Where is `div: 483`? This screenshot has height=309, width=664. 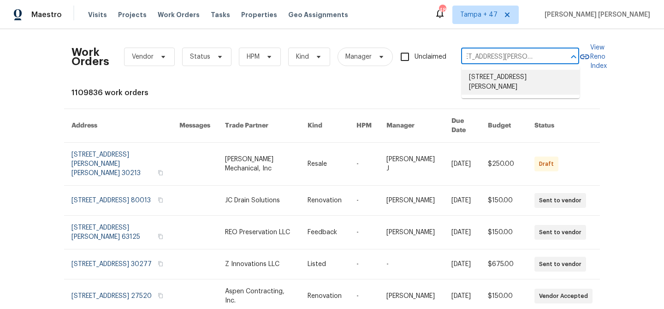
div: 483 is located at coordinates (442, 10).